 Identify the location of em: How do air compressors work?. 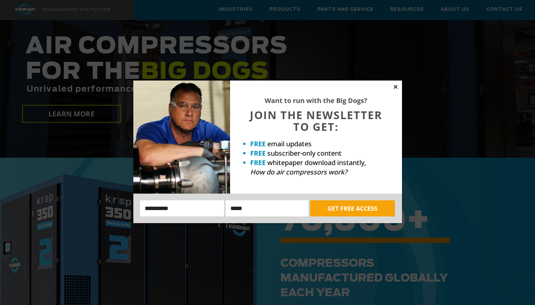
(299, 172).